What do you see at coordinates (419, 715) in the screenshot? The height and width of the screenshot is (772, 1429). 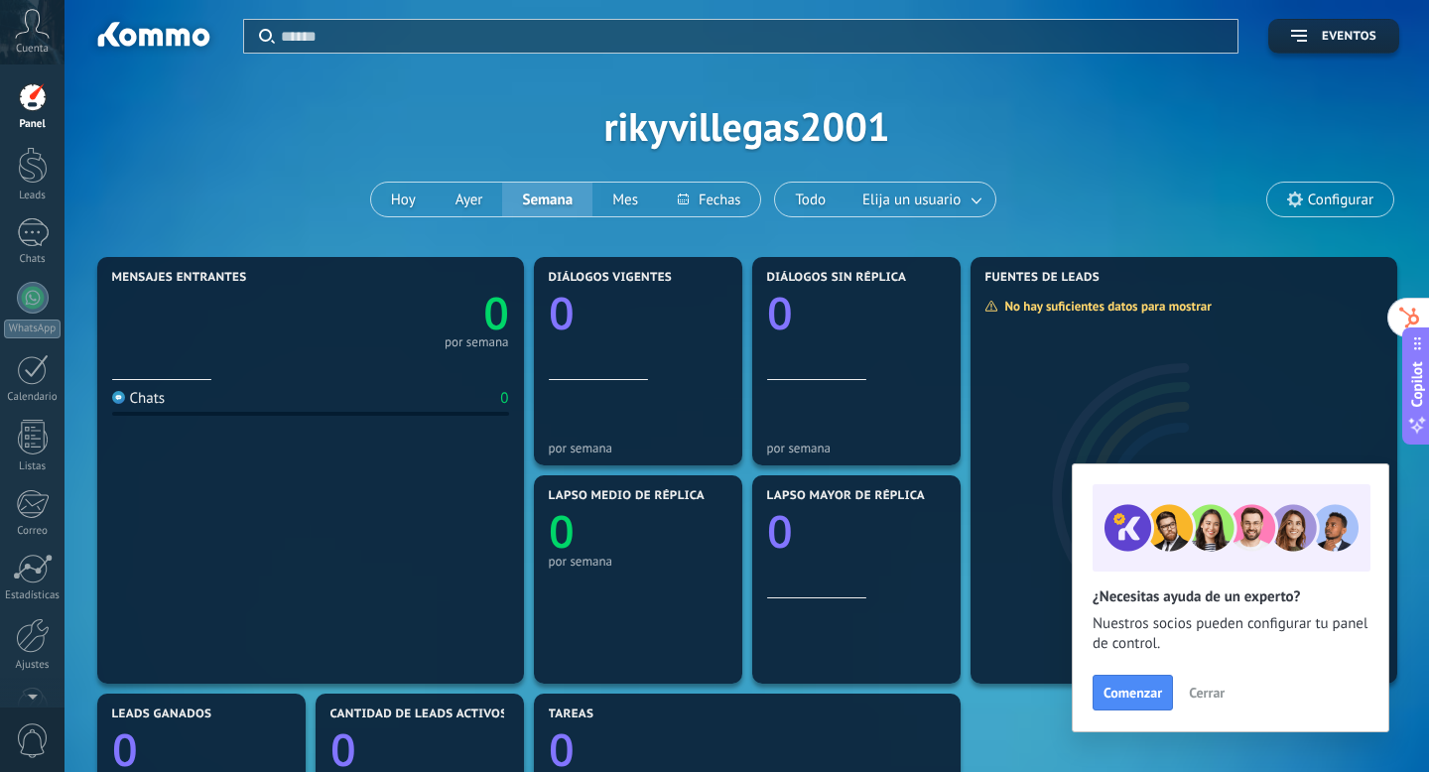 I see `span: Cantidad de leads activos` at bounding box center [419, 715].